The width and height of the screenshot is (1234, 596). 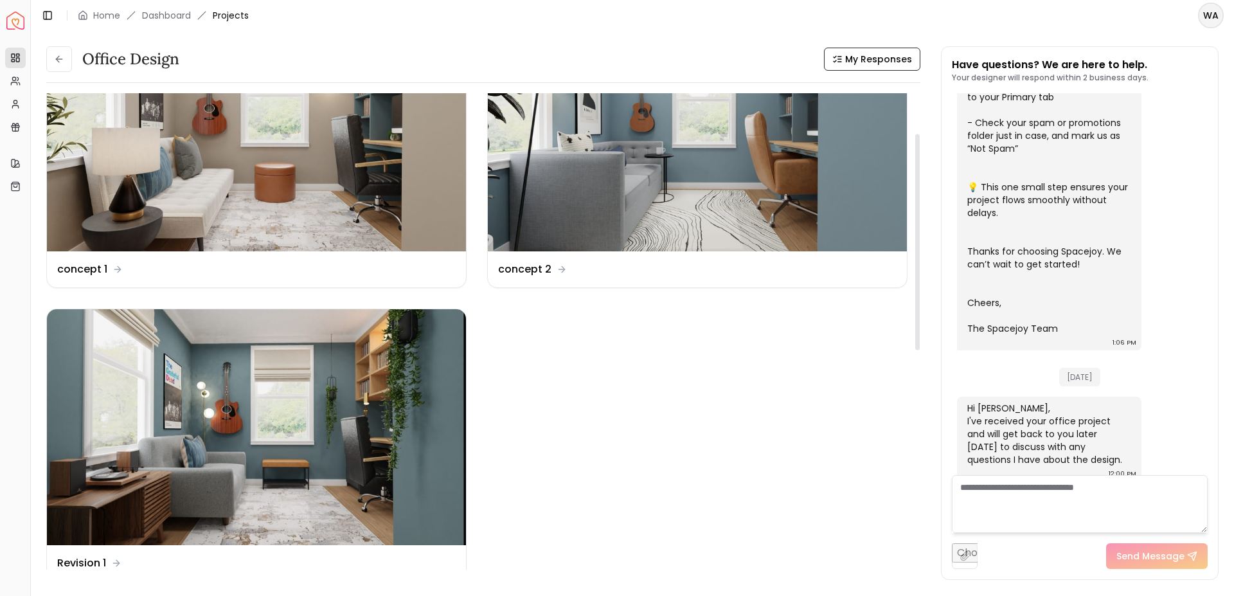 I want to click on a: concept 1concept 1, so click(x=256, y=151).